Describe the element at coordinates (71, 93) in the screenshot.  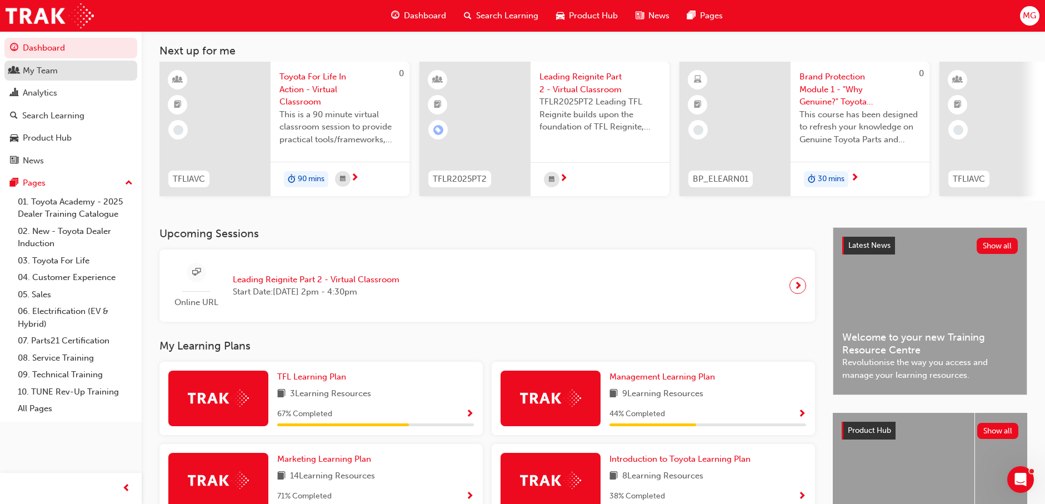
I see `a: Analytics` at that location.